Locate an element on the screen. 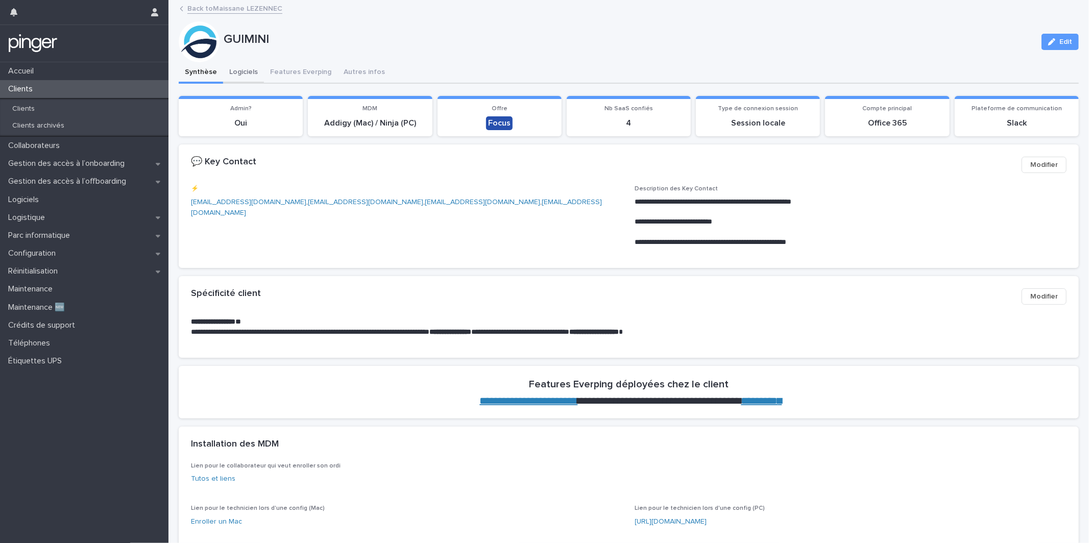 Image resolution: width=1089 pixels, height=543 pixels. p: Parc informatique is located at coordinates (41, 235).